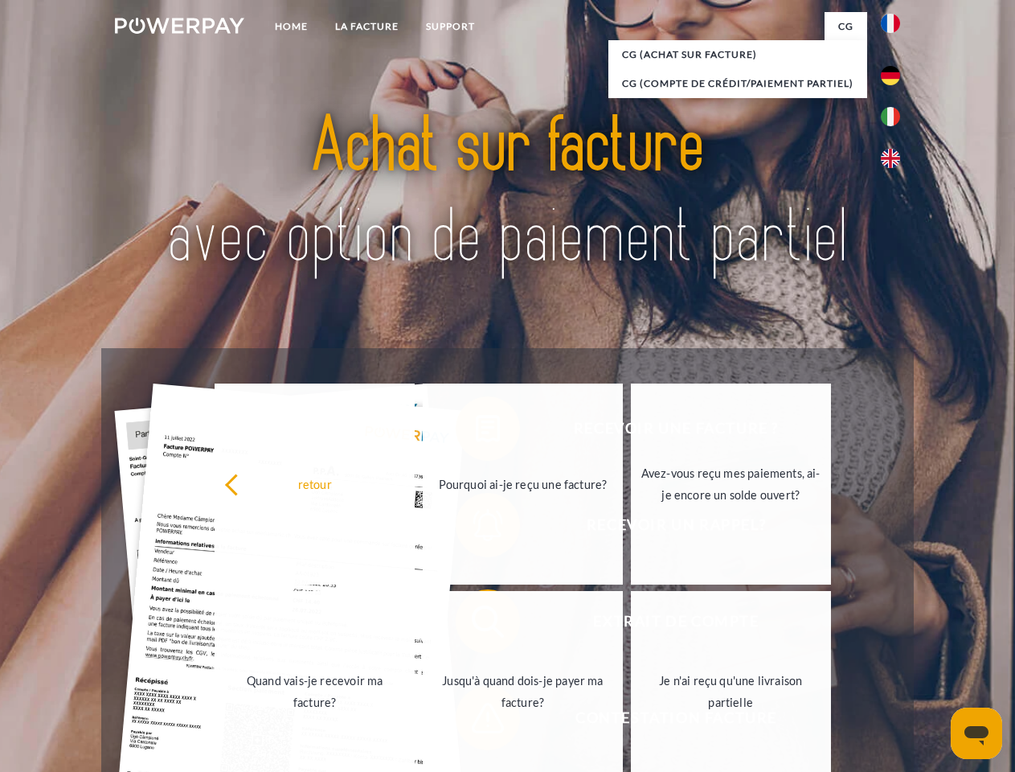  Describe the element at coordinates (314, 691) in the screenshot. I see `div: Quand vais-je recevoir ma facture?` at that location.